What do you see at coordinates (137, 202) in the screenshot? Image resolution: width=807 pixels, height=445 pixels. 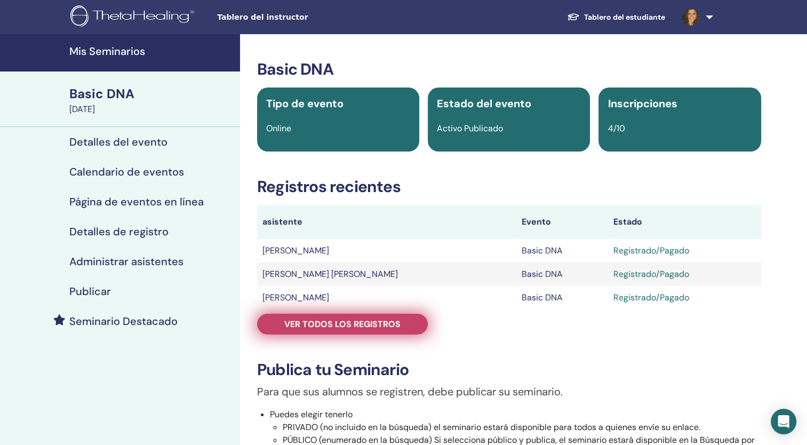 I see `h4: Página de eventos en línea` at bounding box center [137, 202].